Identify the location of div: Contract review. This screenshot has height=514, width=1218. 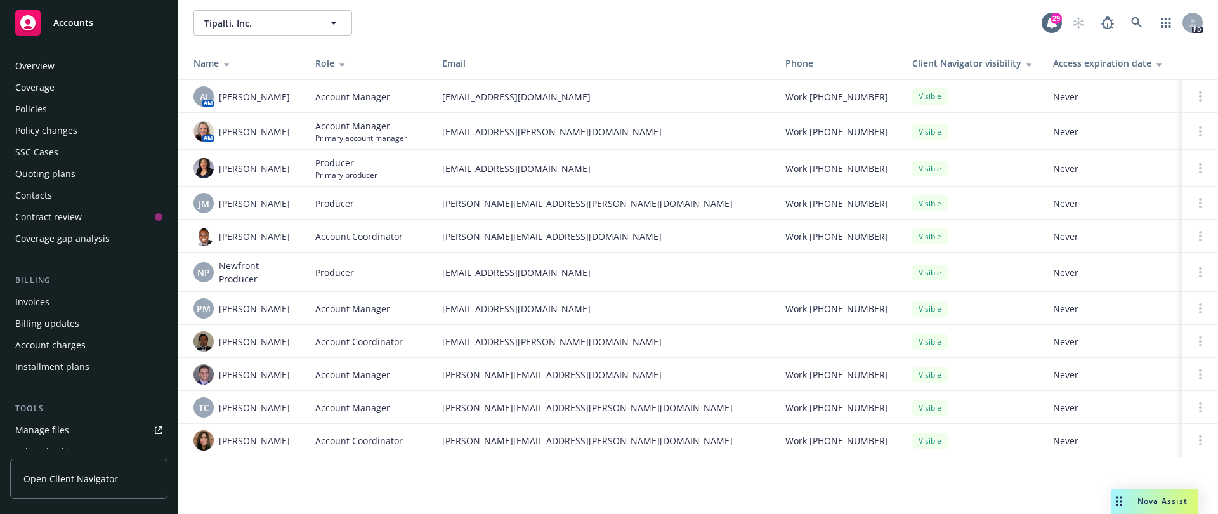
(48, 217).